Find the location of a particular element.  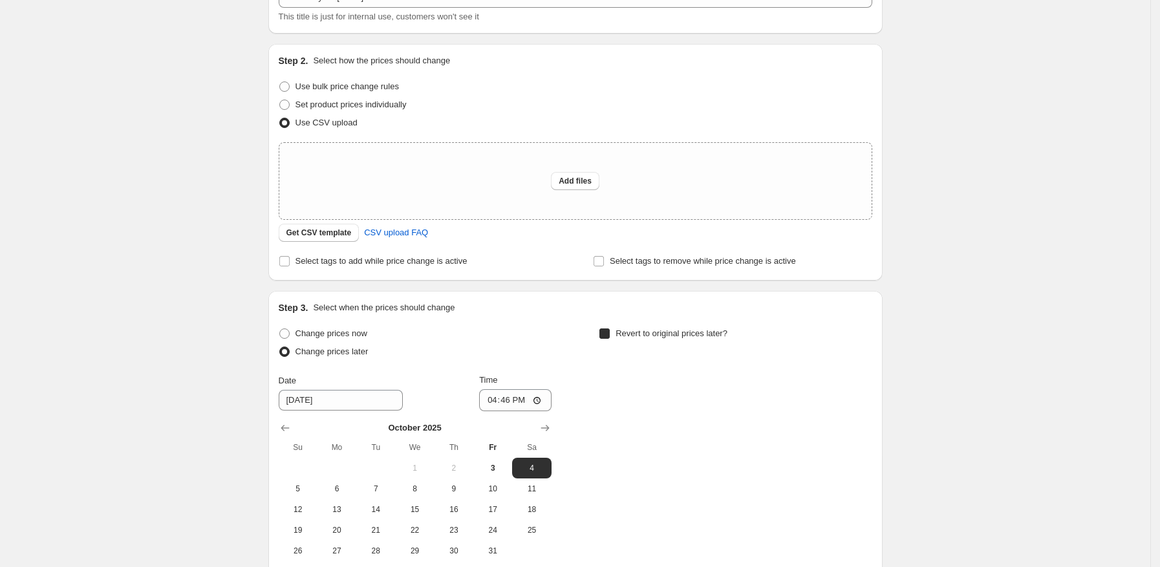

th: Saturday is located at coordinates (532, 447).